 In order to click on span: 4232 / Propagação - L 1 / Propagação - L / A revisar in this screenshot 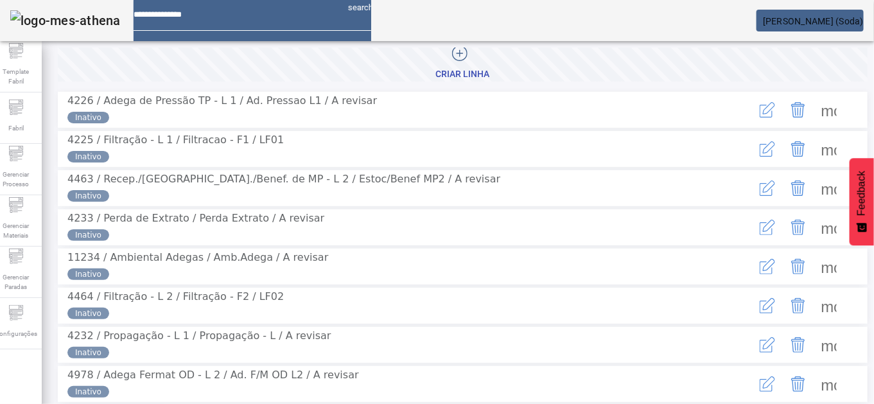, I will do `click(199, 335)`.